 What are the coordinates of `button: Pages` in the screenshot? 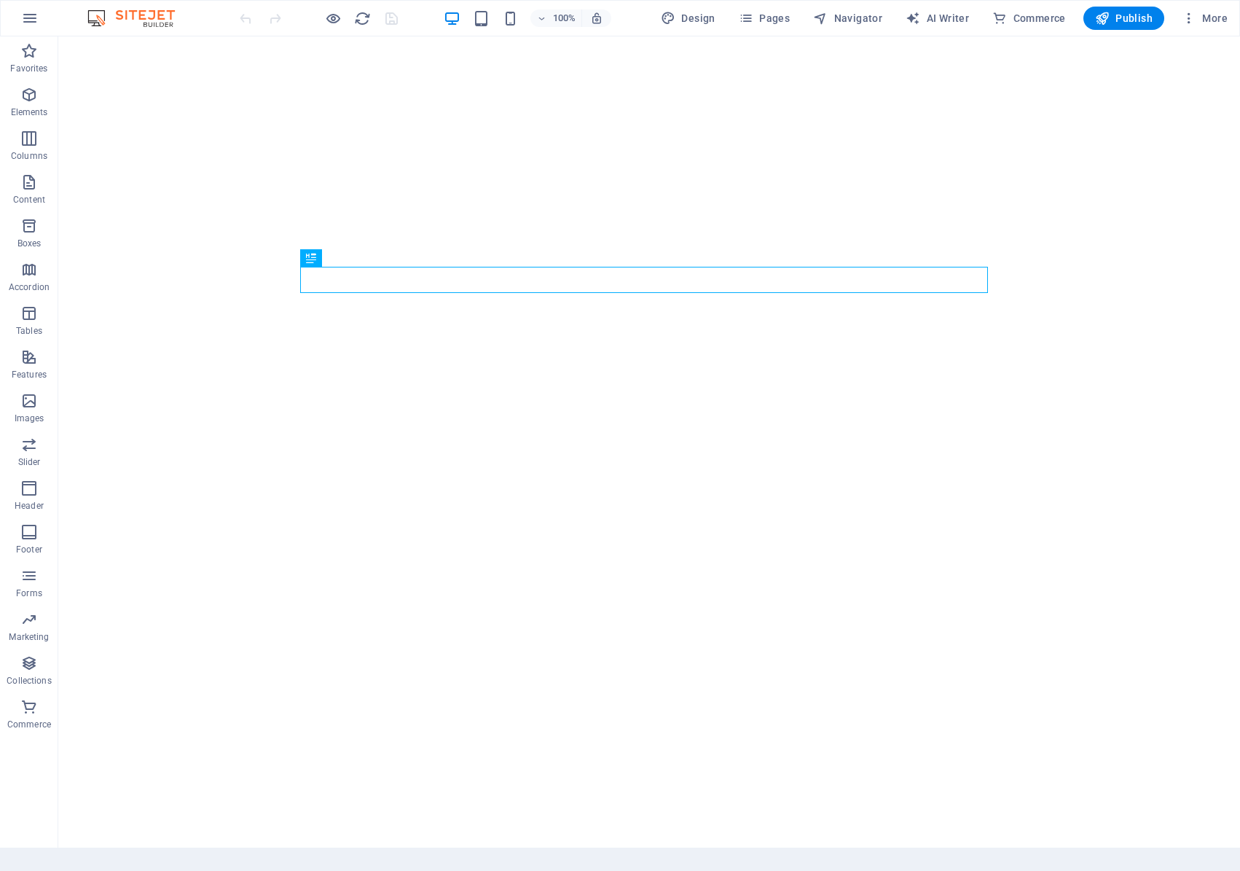 It's located at (764, 18).